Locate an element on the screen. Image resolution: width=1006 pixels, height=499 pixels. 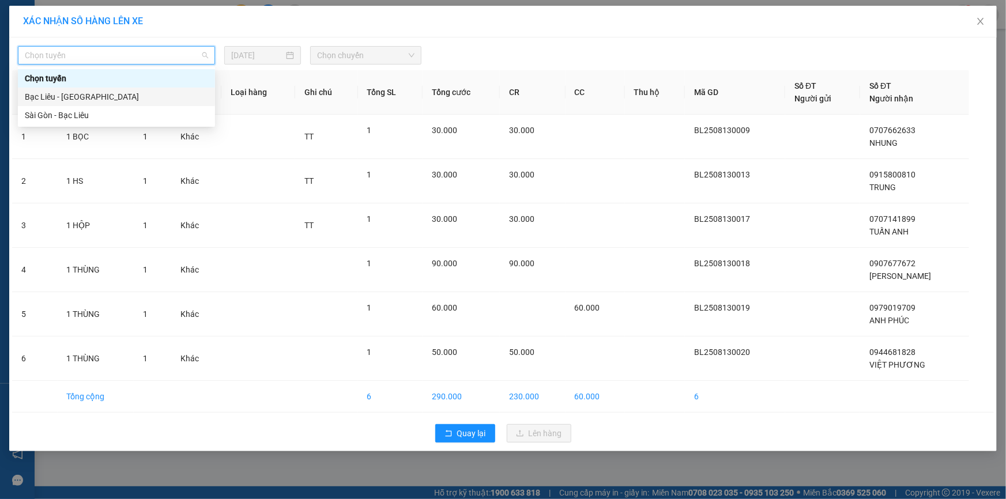
span: 0707662633 is located at coordinates (893, 130).